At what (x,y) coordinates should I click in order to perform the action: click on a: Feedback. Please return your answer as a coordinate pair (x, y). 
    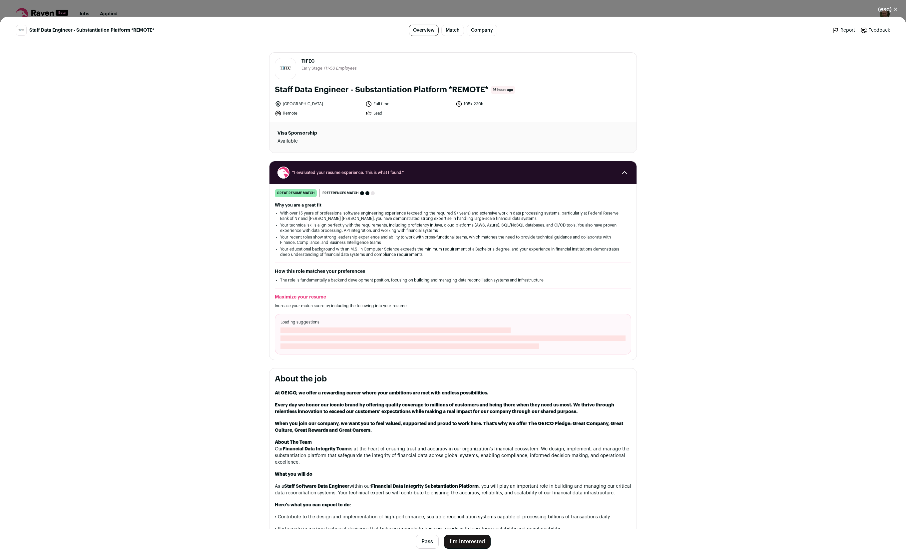
    Looking at the image, I should click on (875, 30).